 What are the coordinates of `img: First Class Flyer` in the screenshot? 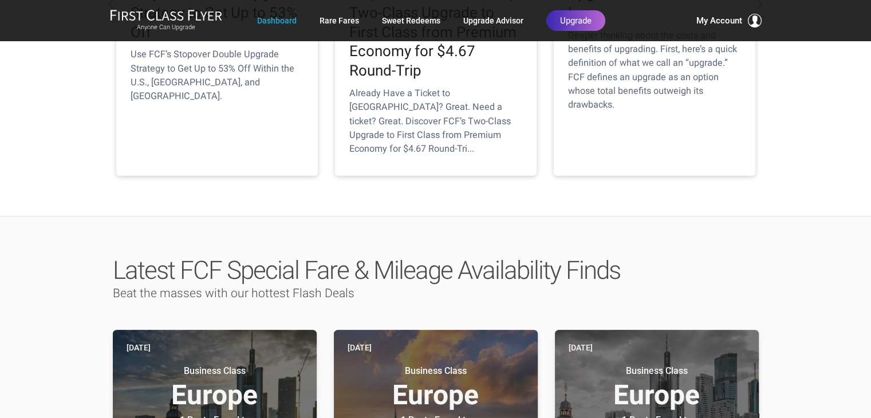 It's located at (166, 15).